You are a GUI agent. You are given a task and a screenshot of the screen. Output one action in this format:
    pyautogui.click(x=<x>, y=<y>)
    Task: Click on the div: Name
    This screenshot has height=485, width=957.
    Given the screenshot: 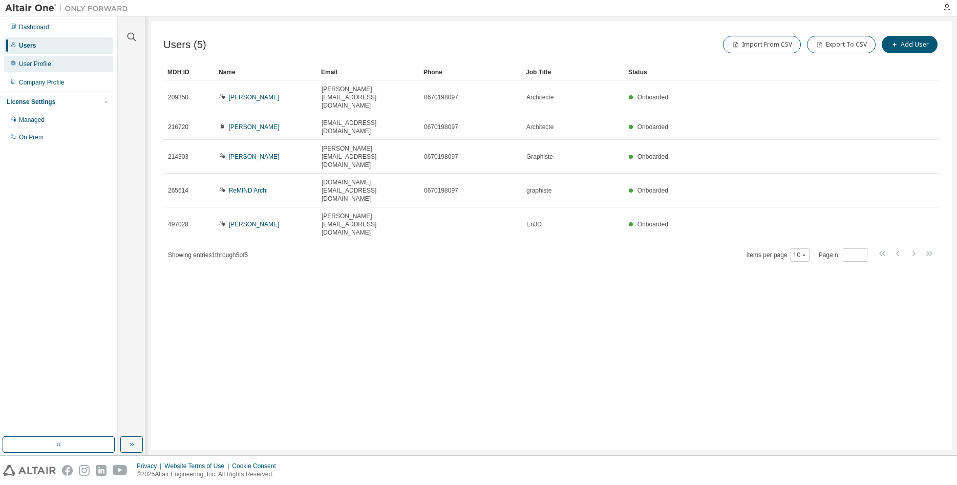 What is the action you would take?
    pyautogui.click(x=266, y=72)
    